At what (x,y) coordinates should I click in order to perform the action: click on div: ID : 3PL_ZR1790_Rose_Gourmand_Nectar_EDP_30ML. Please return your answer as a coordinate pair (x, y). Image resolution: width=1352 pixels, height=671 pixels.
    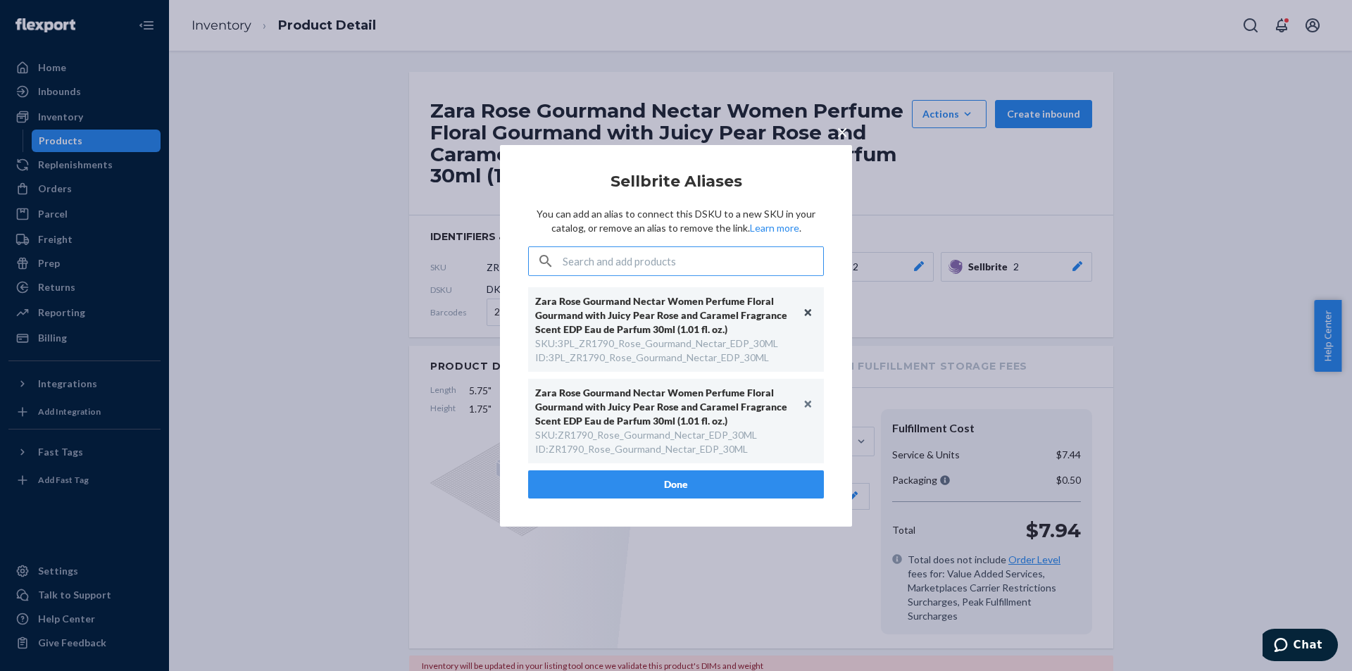
    Looking at the image, I should click on (652, 358).